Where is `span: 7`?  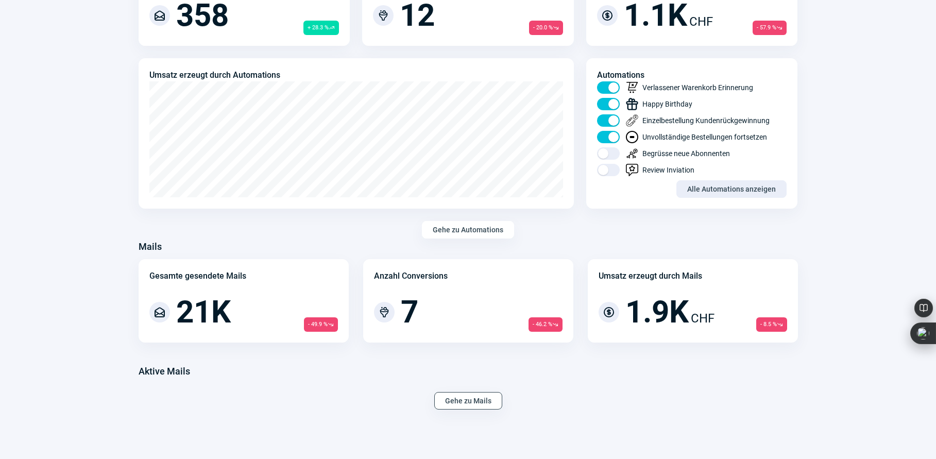
span: 7 is located at coordinates (410, 312).